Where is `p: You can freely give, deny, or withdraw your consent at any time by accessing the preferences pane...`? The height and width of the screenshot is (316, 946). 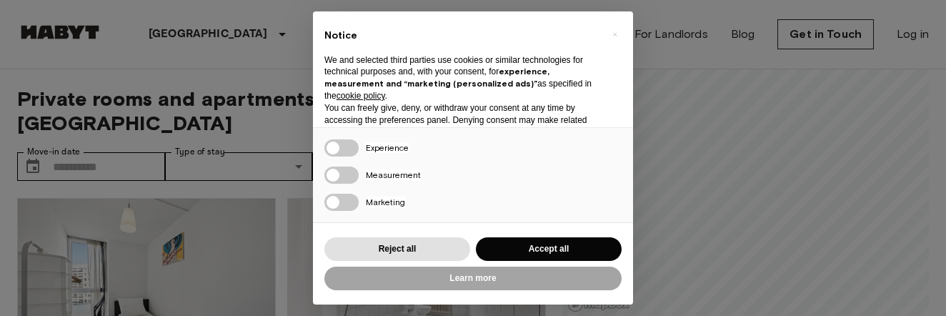
p: You can freely give, deny, or withdraw your consent at any time by accessing the preferences pane... is located at coordinates (462, 120).